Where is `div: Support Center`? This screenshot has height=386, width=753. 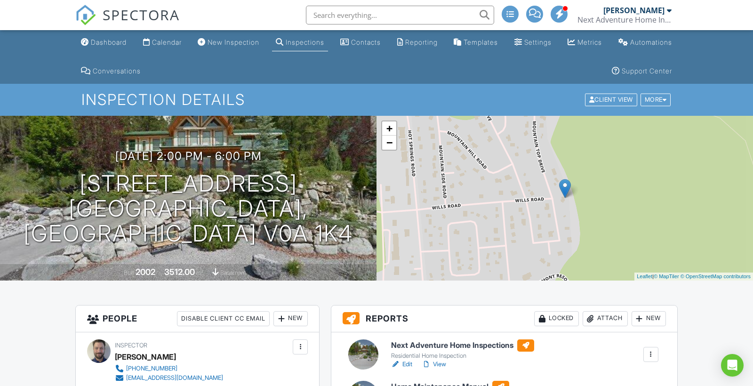 div: Support Center is located at coordinates (647, 71).